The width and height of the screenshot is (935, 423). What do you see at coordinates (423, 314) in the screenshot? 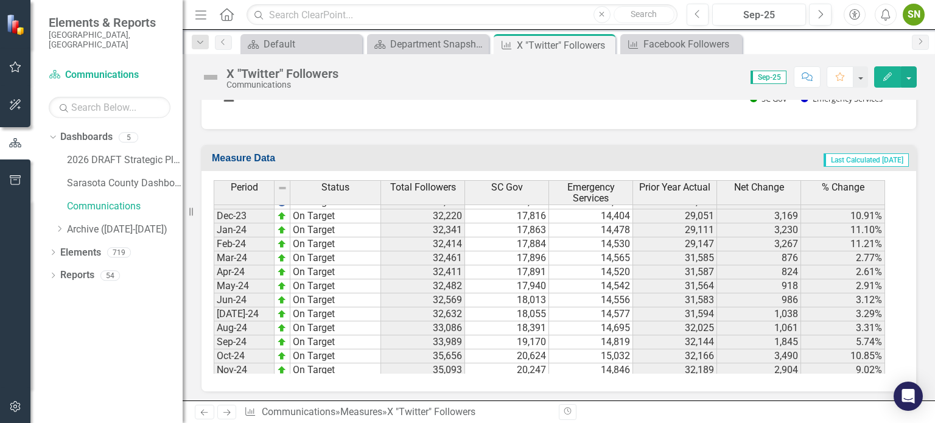
I see `td: 32,632` at bounding box center [423, 314].